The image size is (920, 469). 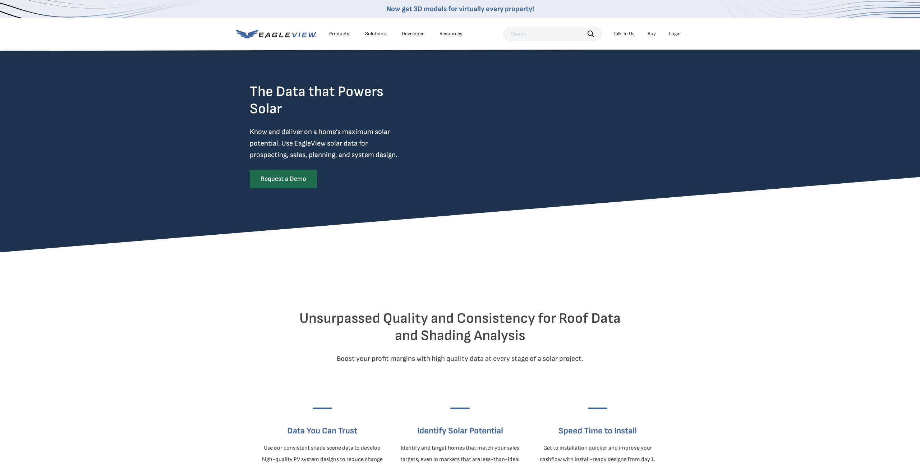 I want to click on p: Know and deliver on a home’s maximum solar potential. Use EagleView solar data for prospecting, s..., so click(x=329, y=143).